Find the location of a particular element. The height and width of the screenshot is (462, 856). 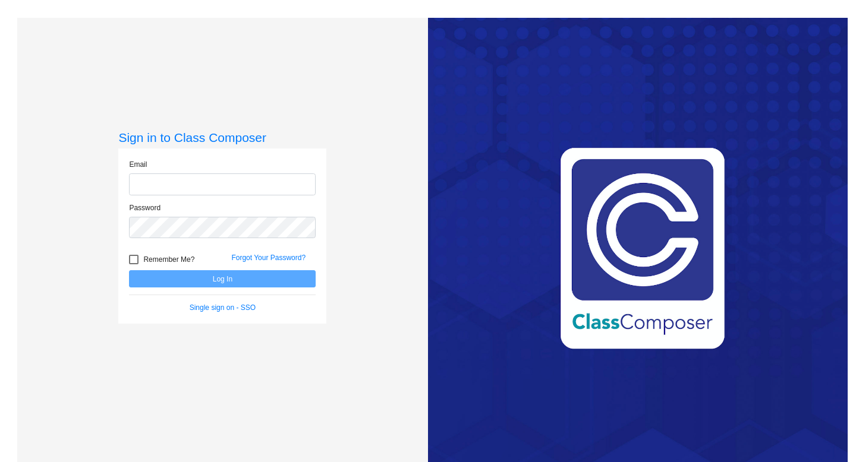

a: Single sign on - SSO is located at coordinates (222, 308).